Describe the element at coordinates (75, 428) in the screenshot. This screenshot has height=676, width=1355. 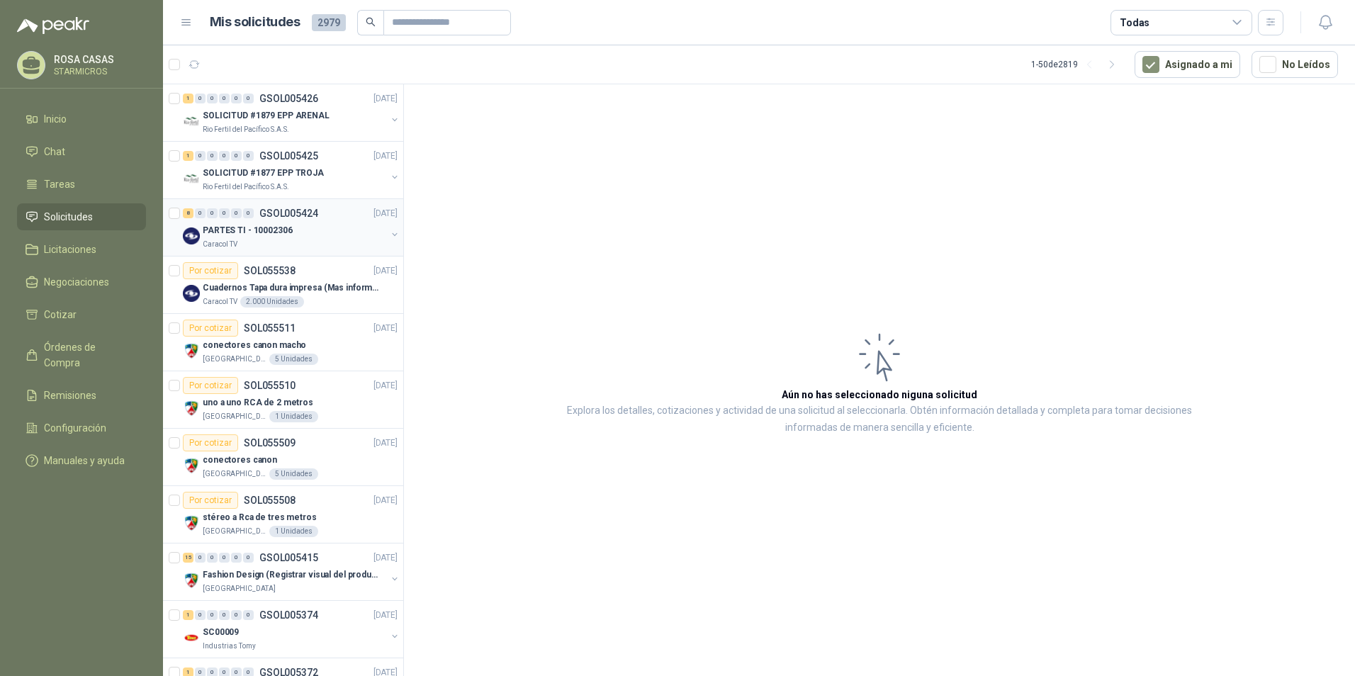
I see `span: Configuración` at that location.